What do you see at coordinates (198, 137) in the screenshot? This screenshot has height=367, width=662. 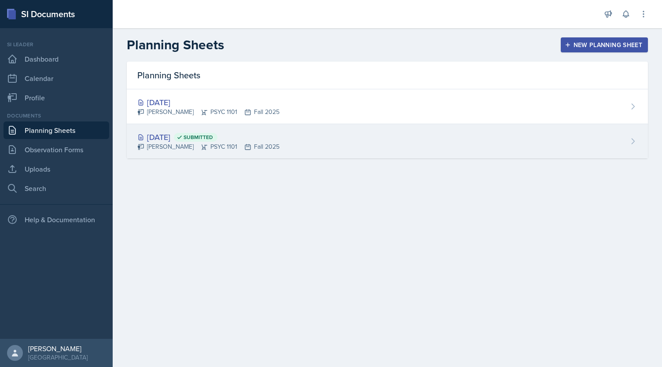 I see `span: Submitted` at bounding box center [198, 137].